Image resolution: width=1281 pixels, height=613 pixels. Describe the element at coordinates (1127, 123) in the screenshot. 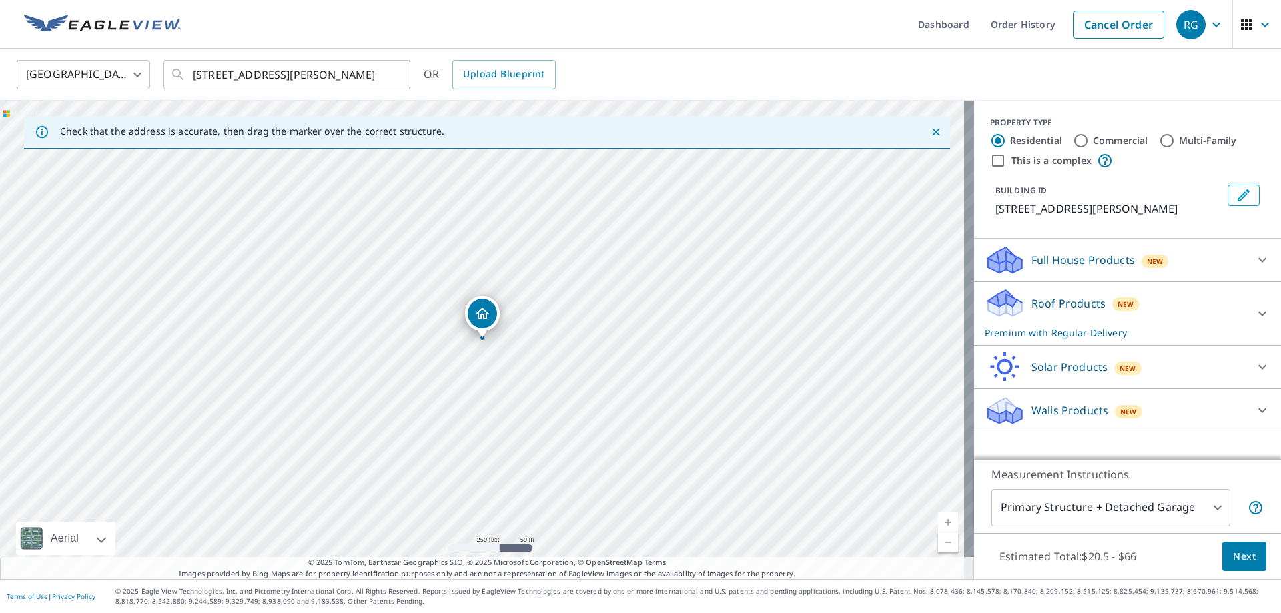

I see `div: PROPERTY TYPE` at that location.